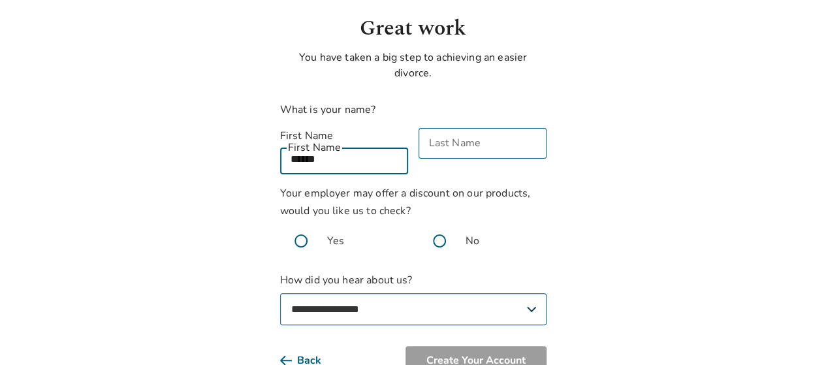  What do you see at coordinates (413, 309) in the screenshot?
I see `select: How did you hear about us?` at bounding box center [413, 309].